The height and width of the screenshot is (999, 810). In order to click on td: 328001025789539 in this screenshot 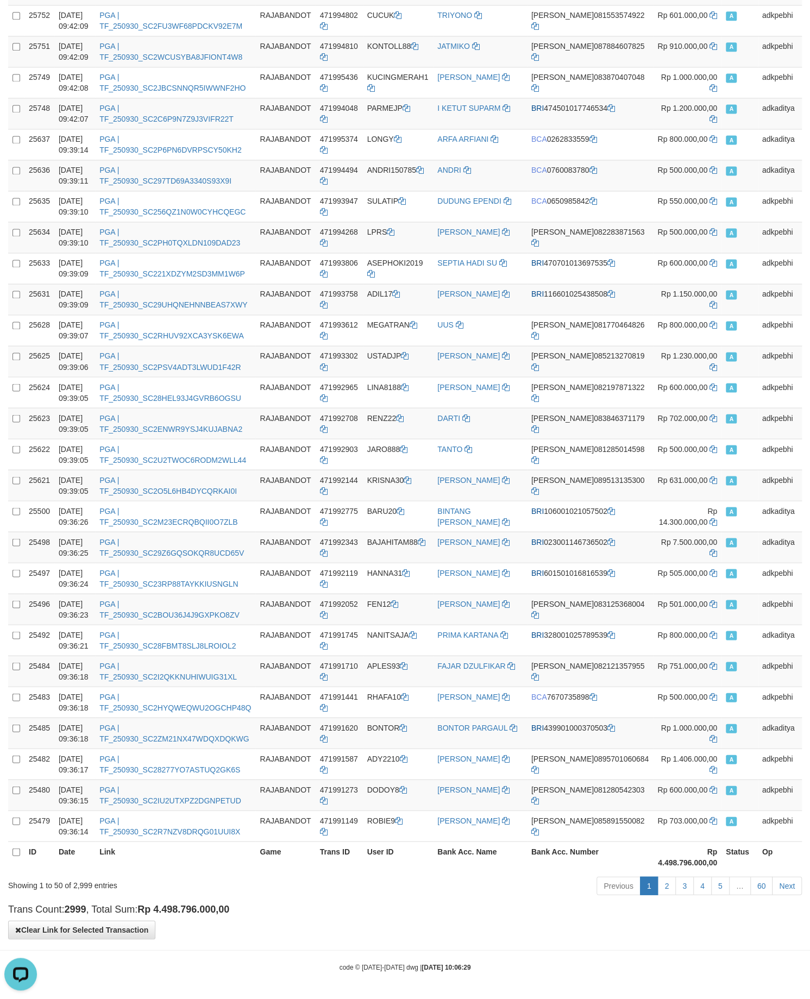, I will do `click(590, 639)`.